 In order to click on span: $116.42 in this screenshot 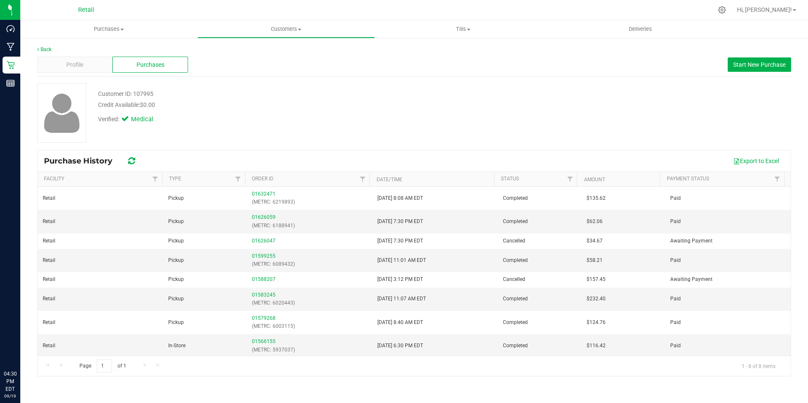, I will do `click(596, 346)`.